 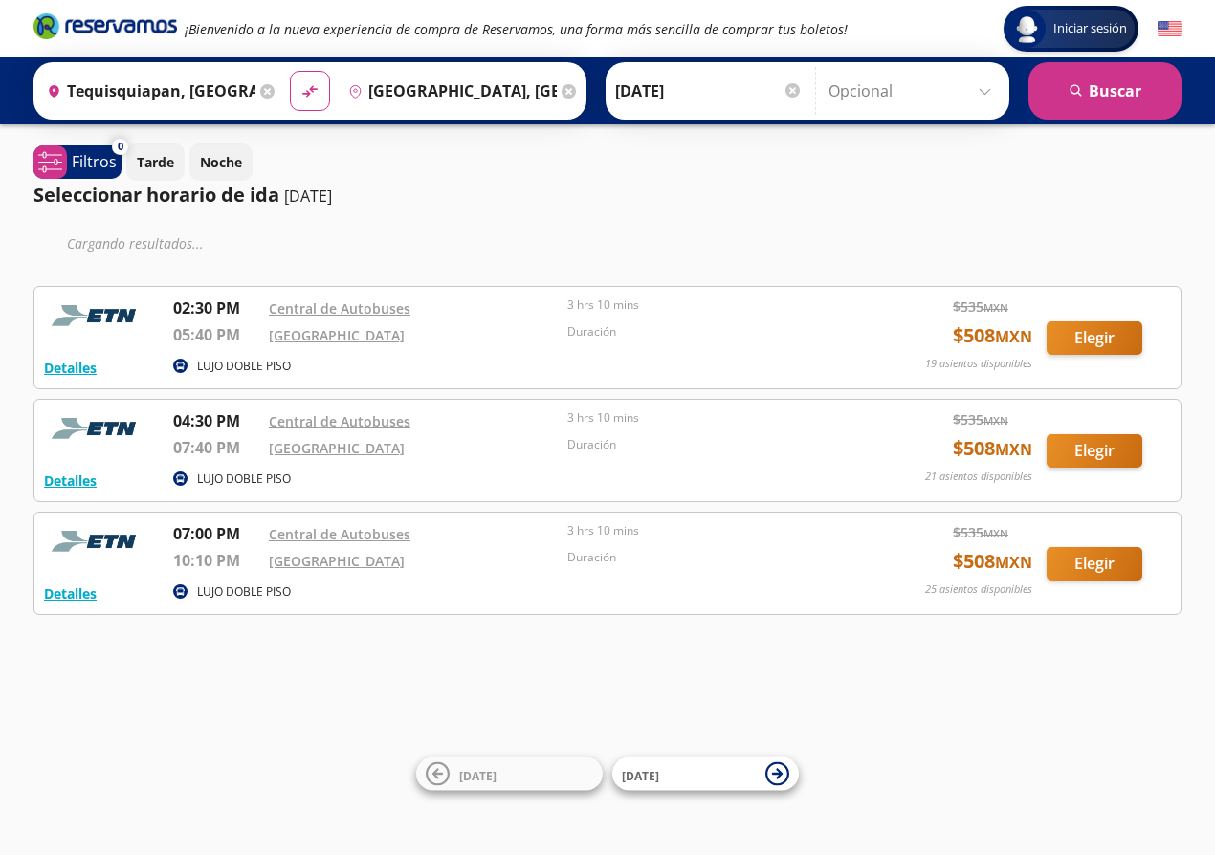 What do you see at coordinates (221, 162) in the screenshot?
I see `p: Noche` at bounding box center [221, 162].